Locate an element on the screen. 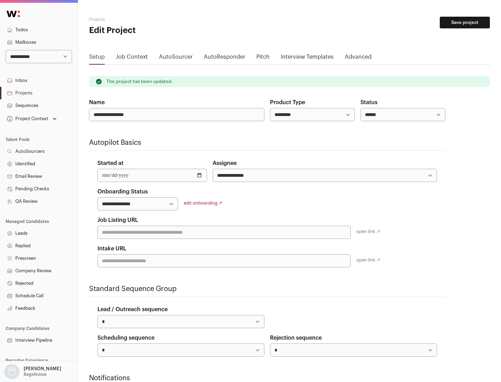 The image size is (501, 382). a: Setup is located at coordinates (97, 58).